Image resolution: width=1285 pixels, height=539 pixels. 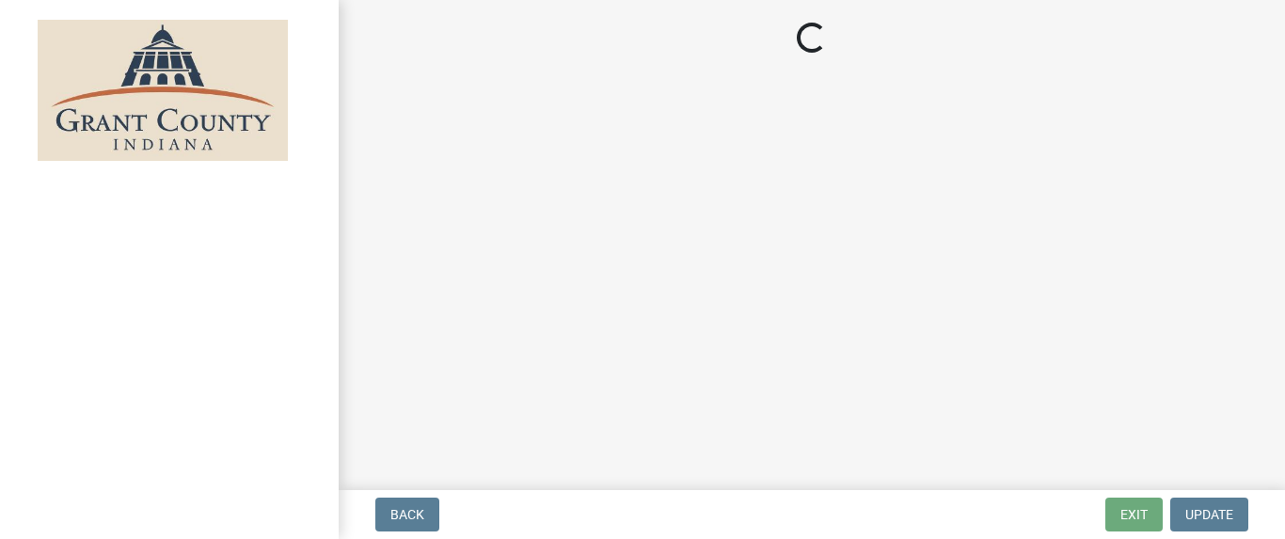 I want to click on span: Update, so click(x=1209, y=515).